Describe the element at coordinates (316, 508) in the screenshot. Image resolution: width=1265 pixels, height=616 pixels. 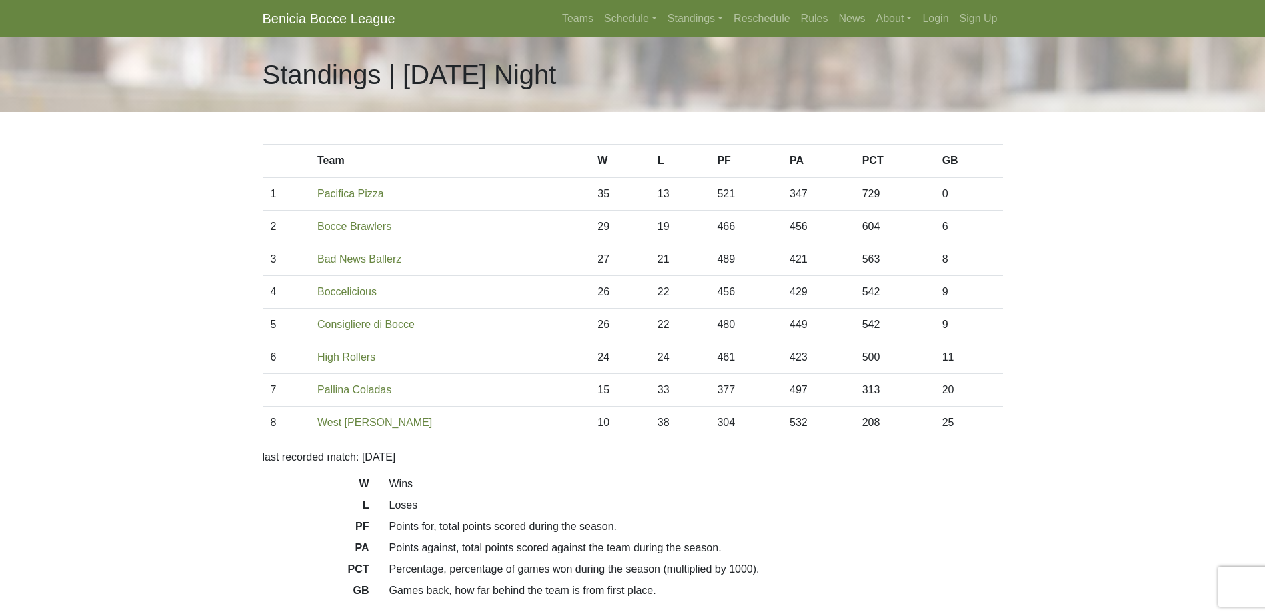
I see `dt: L` at that location.